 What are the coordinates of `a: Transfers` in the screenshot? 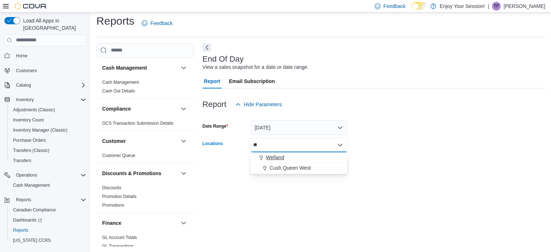 It's located at (22, 160).